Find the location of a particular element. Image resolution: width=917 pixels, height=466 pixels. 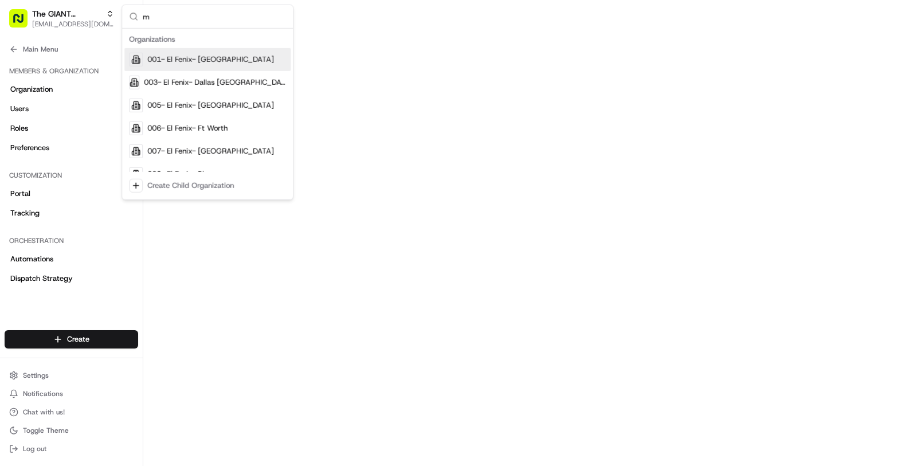

a: Optimization Strategy is located at coordinates (71, 298).